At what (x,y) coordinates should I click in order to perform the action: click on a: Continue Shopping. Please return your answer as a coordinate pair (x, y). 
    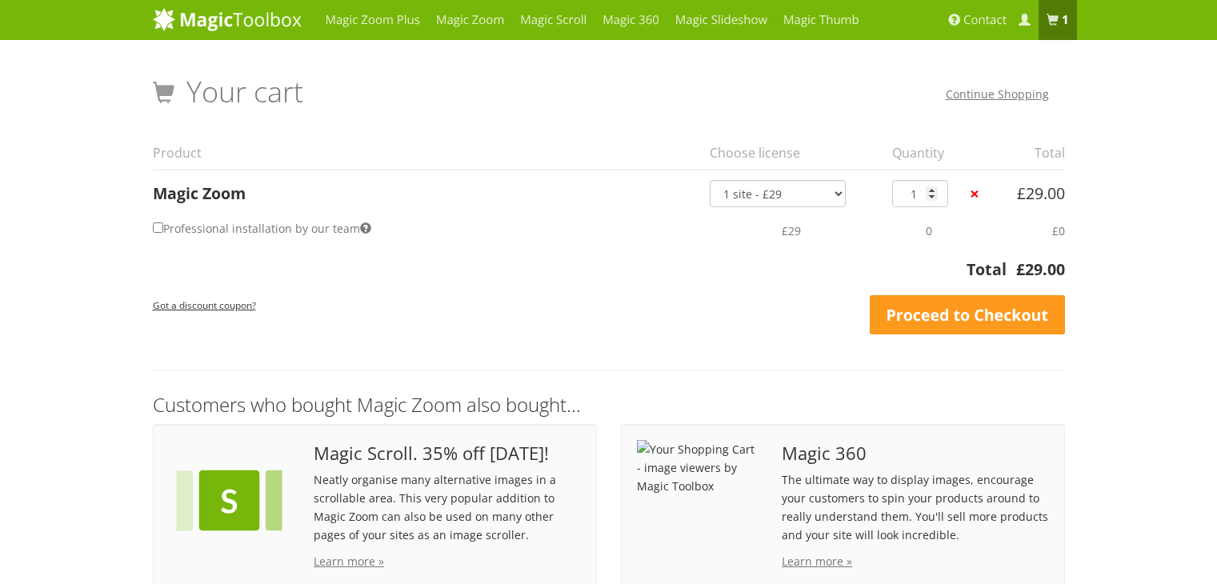
    Looking at the image, I should click on (997, 94).